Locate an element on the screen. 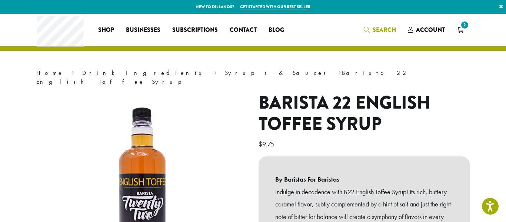 The height and width of the screenshot is (222, 506). b: By Baristas For Baristas is located at coordinates (364, 179).